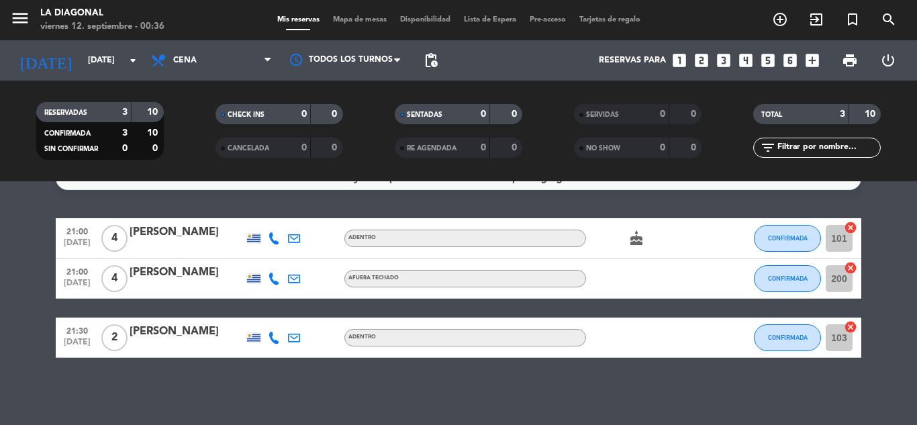 The image size is (917, 425). I want to click on span: CANCELADA, so click(248, 148).